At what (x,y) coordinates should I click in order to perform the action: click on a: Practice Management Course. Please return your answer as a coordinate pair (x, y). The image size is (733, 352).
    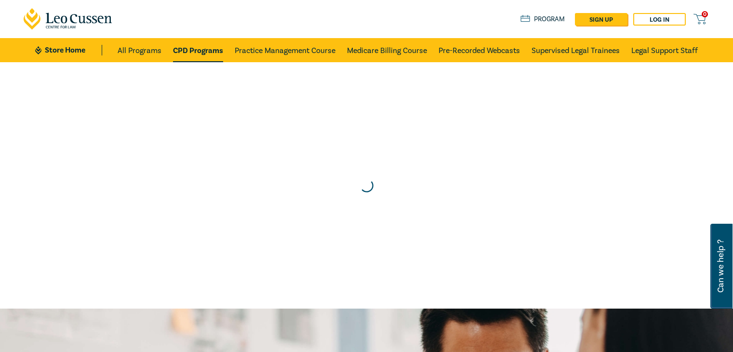
    Looking at the image, I should click on (285, 50).